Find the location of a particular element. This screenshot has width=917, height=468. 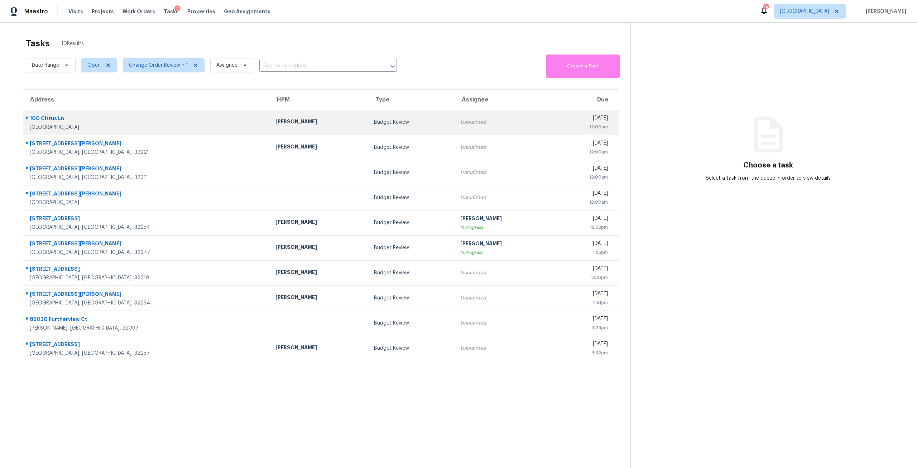

span: Visits is located at coordinates (76, 11).